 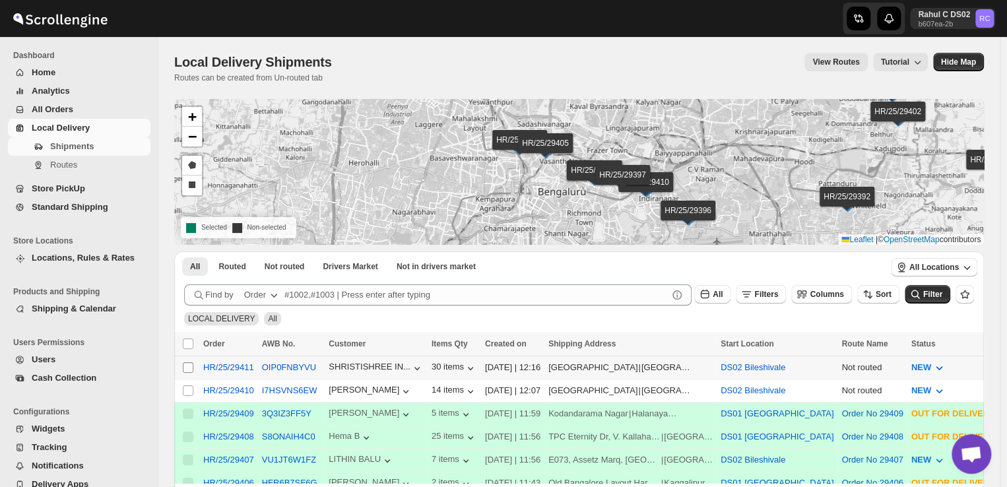 What do you see at coordinates (74, 308) in the screenshot?
I see `span: Shipping & Calendar` at bounding box center [74, 308].